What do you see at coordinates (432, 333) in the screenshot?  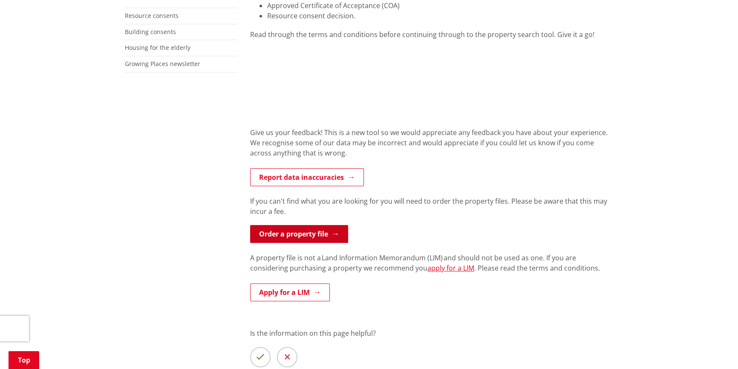 I see `p: Is the information on this page helpful?` at bounding box center [432, 333].